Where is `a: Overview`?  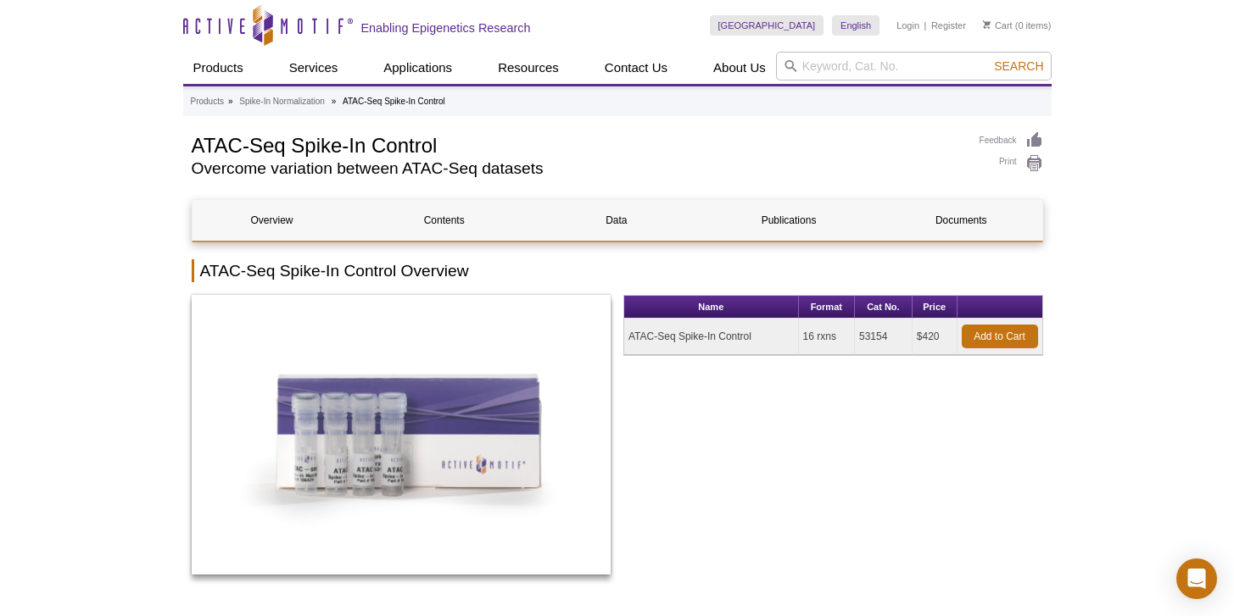 a: Overview is located at coordinates (272, 220).